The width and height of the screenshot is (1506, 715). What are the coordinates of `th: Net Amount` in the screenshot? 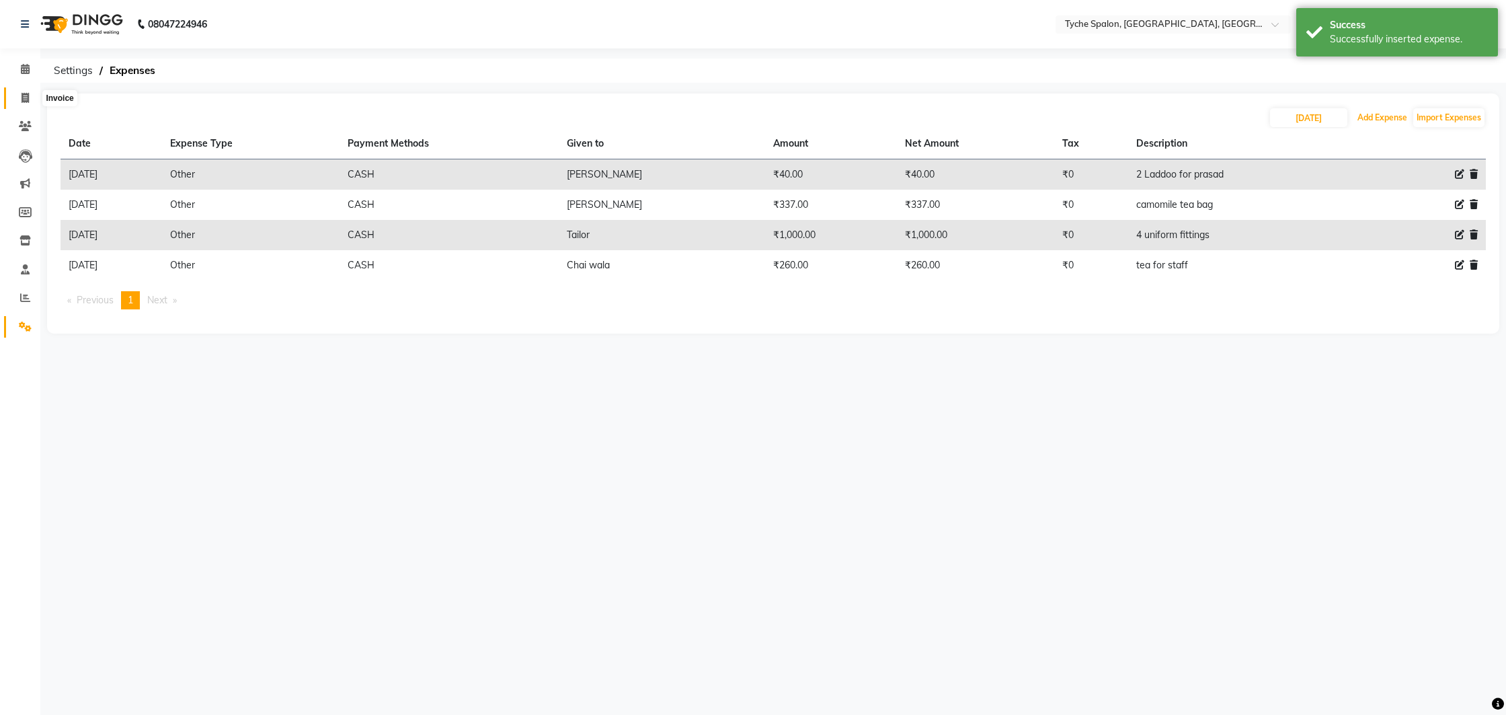 It's located at (975, 144).